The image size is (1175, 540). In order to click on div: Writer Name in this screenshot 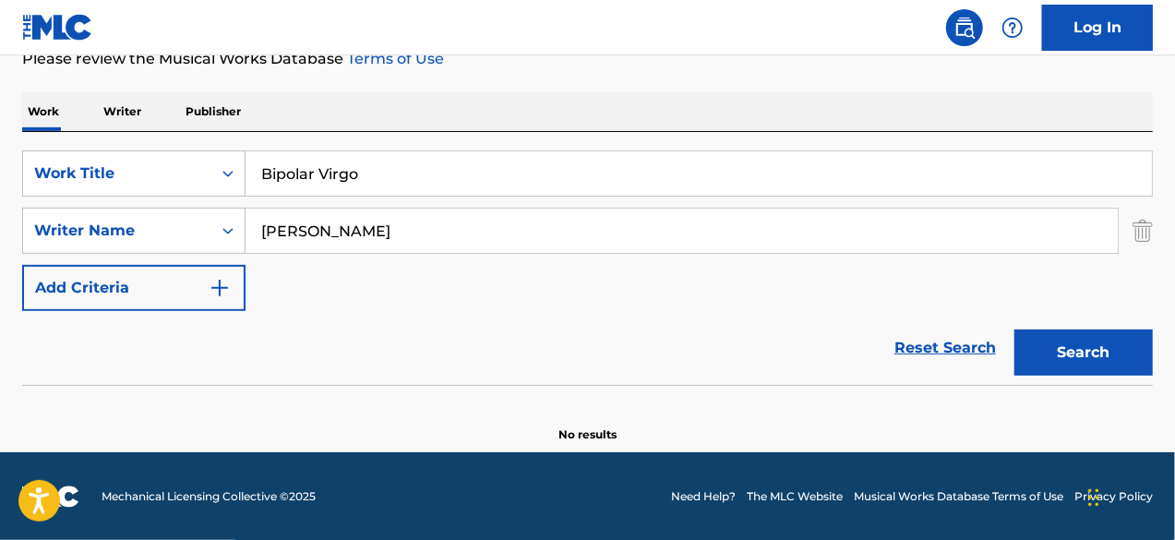, I will do `click(117, 231)`.